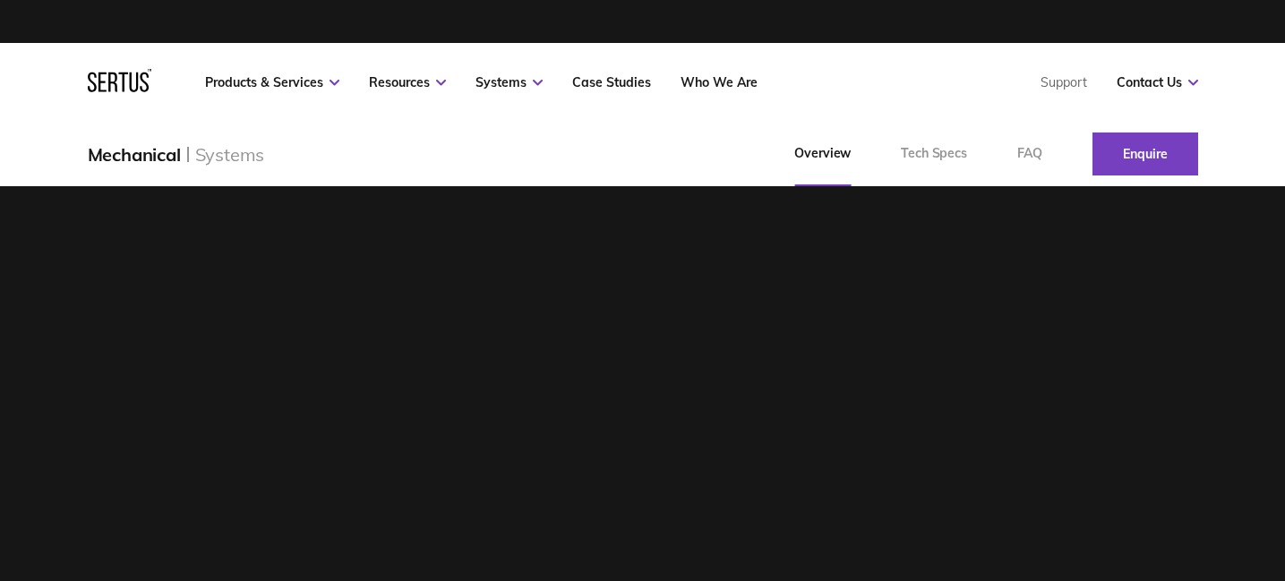 The height and width of the screenshot is (581, 1285). Describe the element at coordinates (230, 154) in the screenshot. I see `div: Systems` at that location.